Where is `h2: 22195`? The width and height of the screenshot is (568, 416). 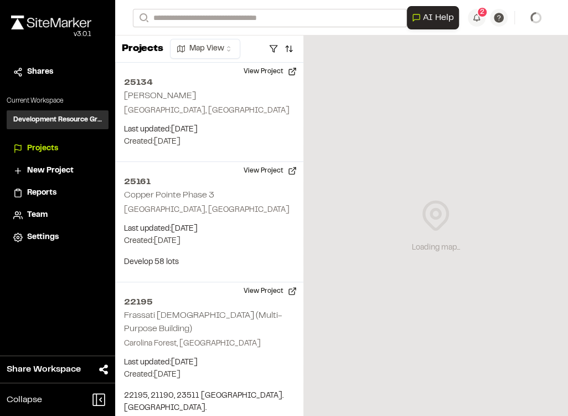 h2: 22195 is located at coordinates (209, 302).